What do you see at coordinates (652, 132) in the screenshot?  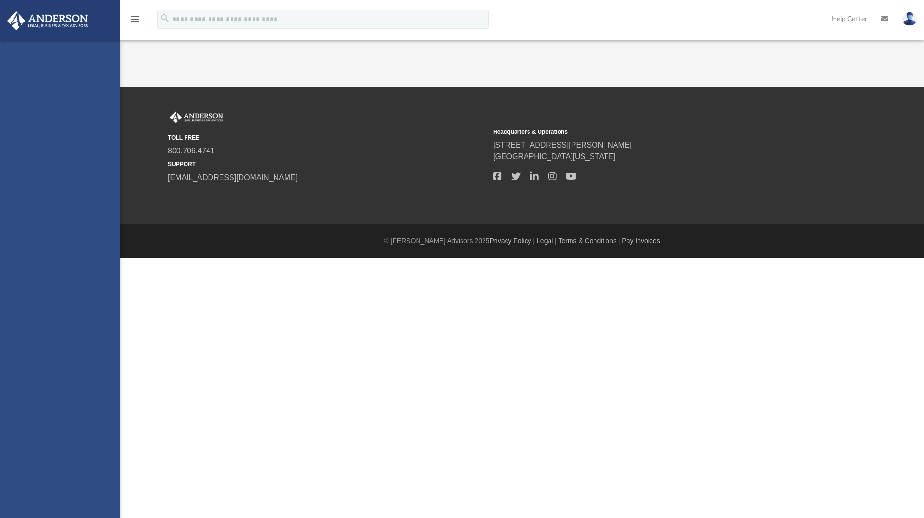 I see `small: Headquarters & Operations` at bounding box center [652, 132].